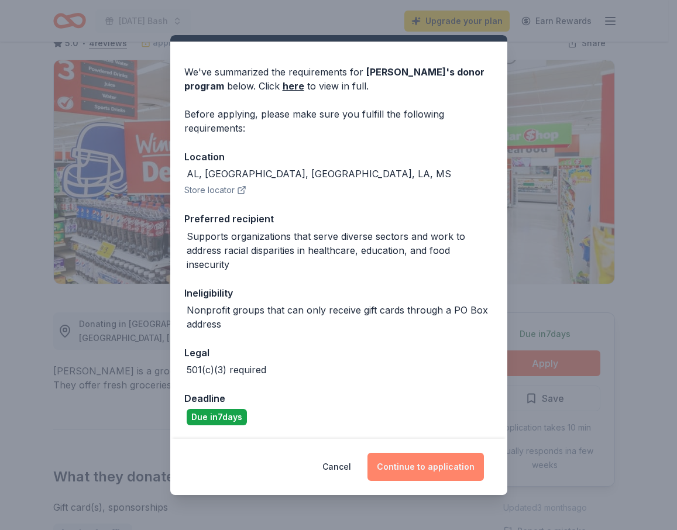 Image resolution: width=677 pixels, height=530 pixels. What do you see at coordinates (215, 190) in the screenshot?
I see `button: Store locator` at bounding box center [215, 190].